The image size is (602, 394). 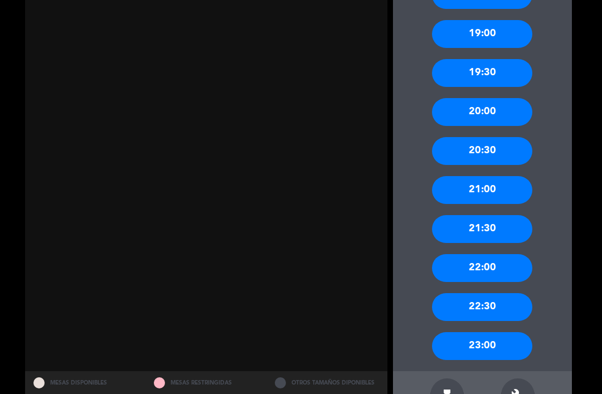 What do you see at coordinates (482, 268) in the screenshot?
I see `div: 22:00` at bounding box center [482, 268].